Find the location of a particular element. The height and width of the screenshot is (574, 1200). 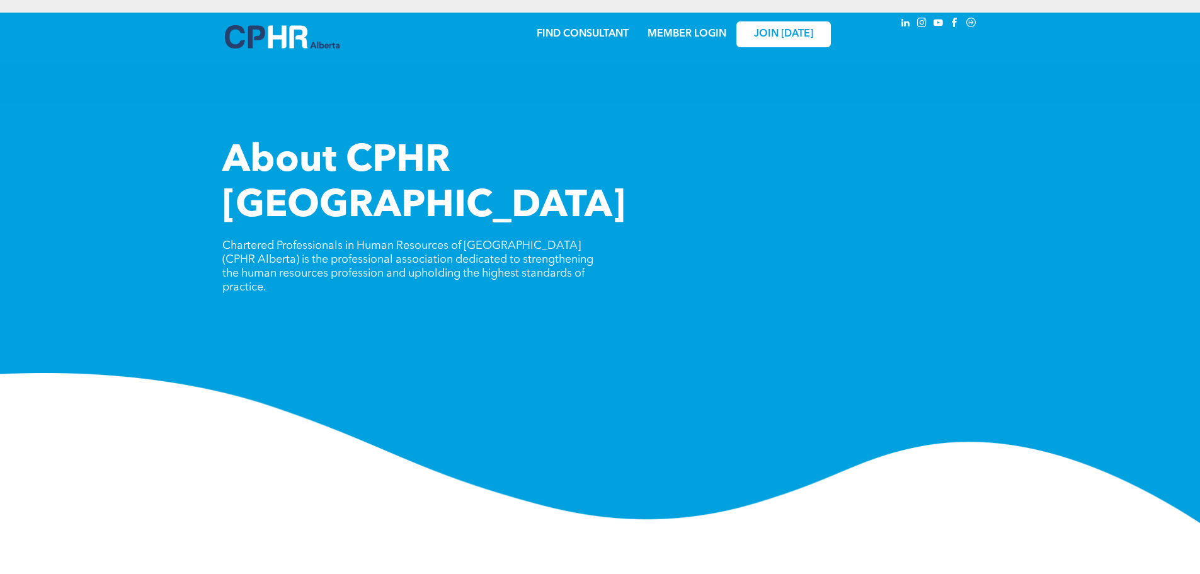

a: Social network is located at coordinates (971, 24).